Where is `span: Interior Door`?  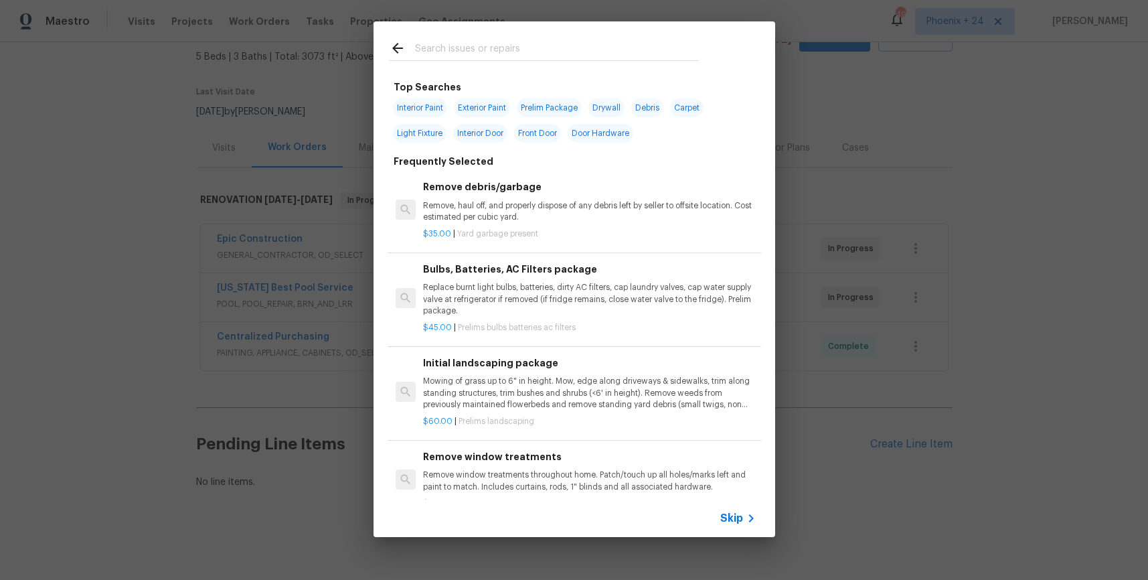 span: Interior Door is located at coordinates (480, 133).